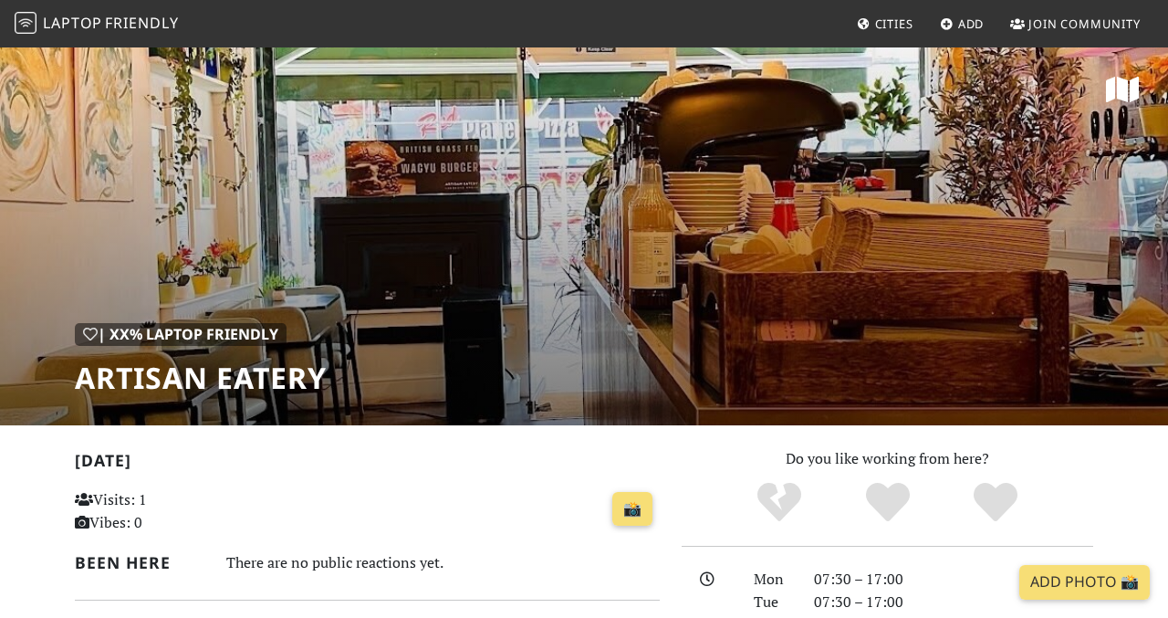 This screenshot has width=1168, height=618. What do you see at coordinates (165, 511) in the screenshot?
I see `p: Visits: 1 Vibes: 0` at bounding box center [165, 511].